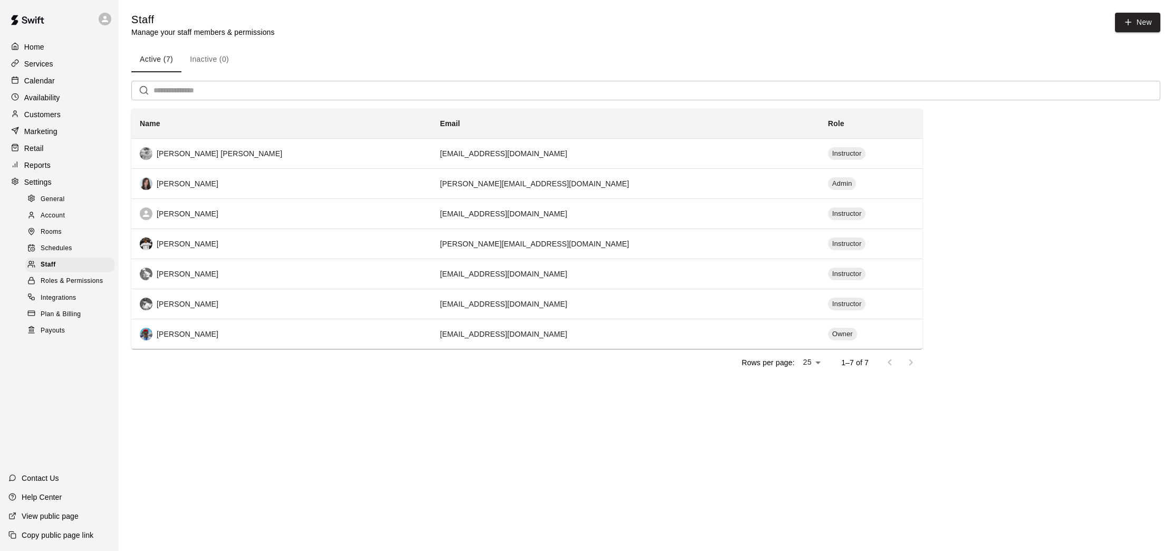  Describe the element at coordinates (842, 184) in the screenshot. I see `span: Admin` at that location.